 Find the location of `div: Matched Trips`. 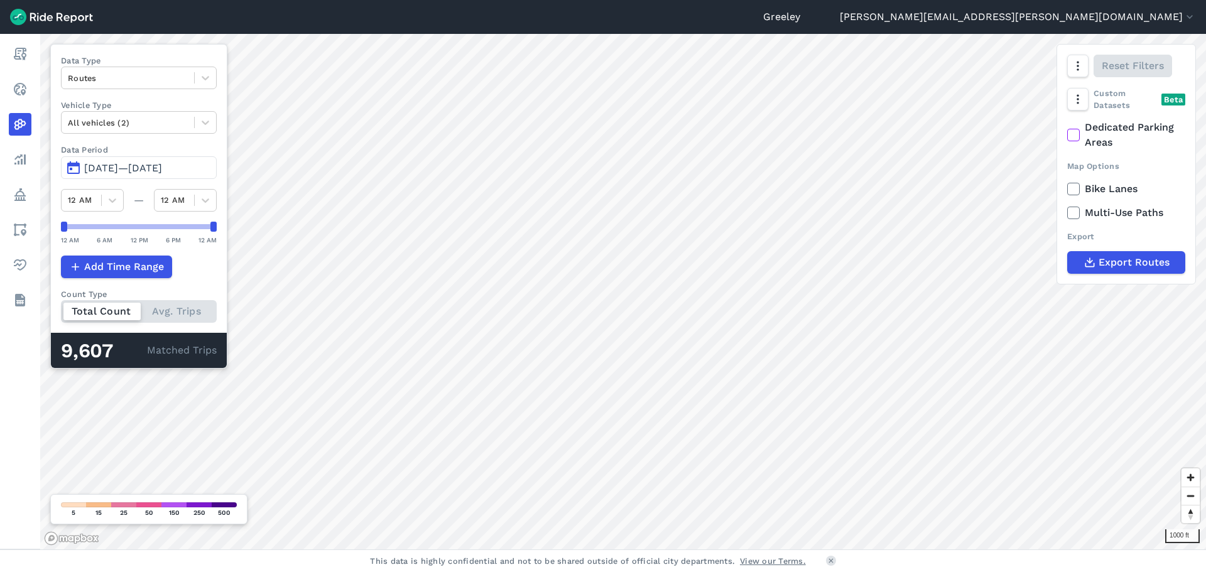

div: Matched Trips is located at coordinates (139, 350).